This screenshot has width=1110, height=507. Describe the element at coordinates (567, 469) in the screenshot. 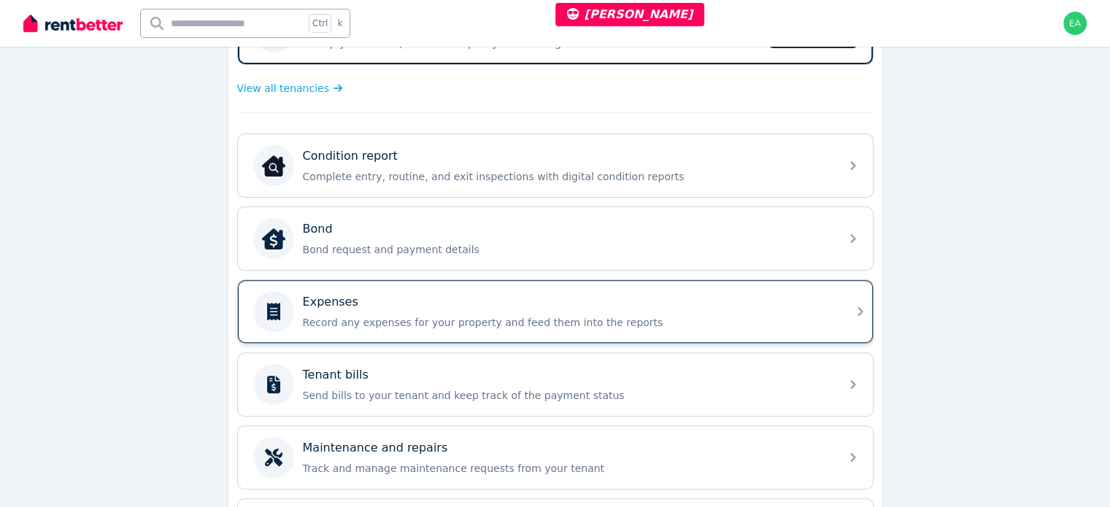

I see `p: Track and manage maintenance requests from your tenant` at that location.